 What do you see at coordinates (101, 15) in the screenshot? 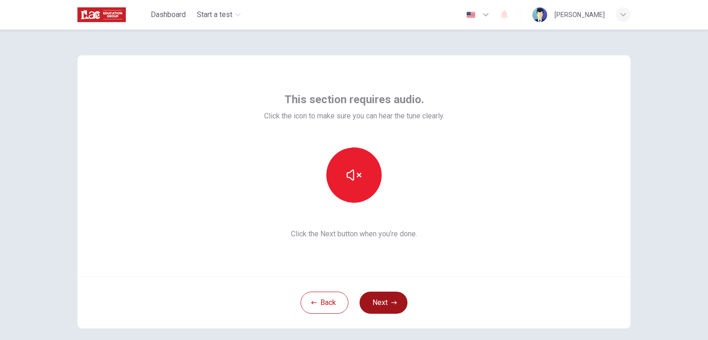
I see `img: ILAC logo` at bounding box center [101, 15].